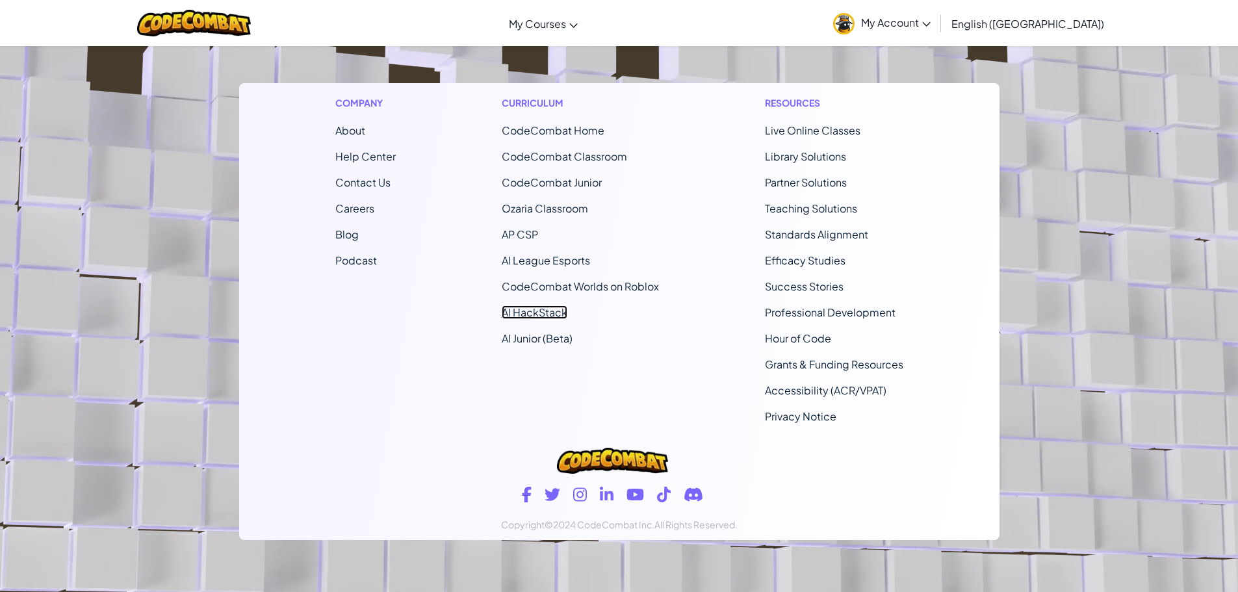 This screenshot has width=1238, height=592. Describe the element at coordinates (355, 208) in the screenshot. I see `a: Careers` at that location.